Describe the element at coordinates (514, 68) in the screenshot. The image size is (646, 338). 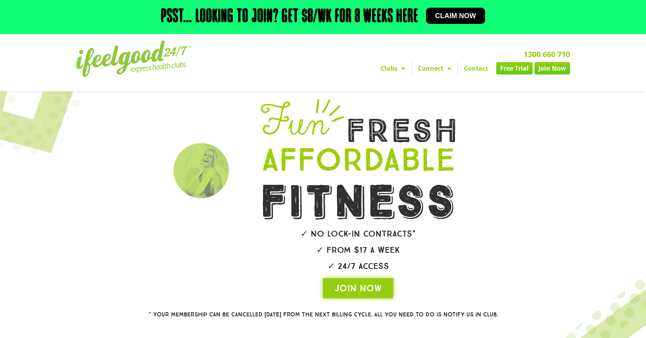
I see `a: Free Trial` at that location.